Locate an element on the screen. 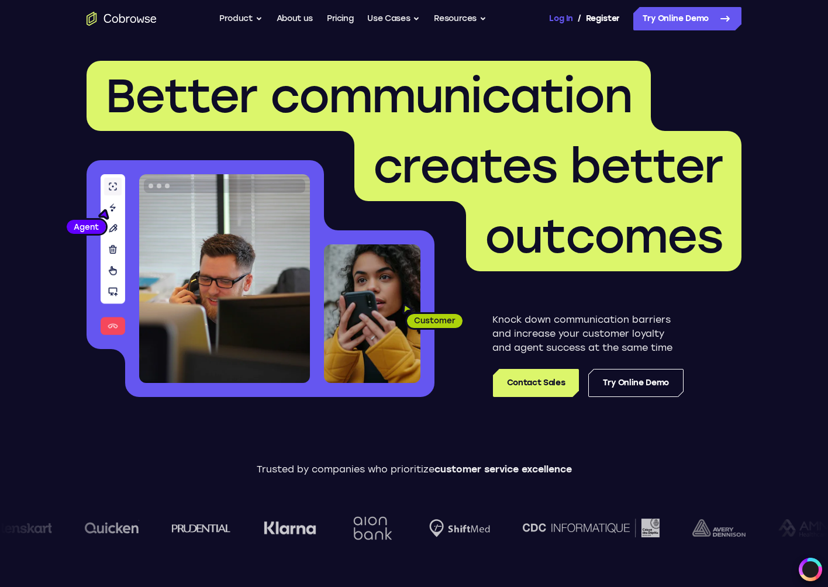 The width and height of the screenshot is (828, 587). img: A customer holding their phone is located at coordinates (372, 313).